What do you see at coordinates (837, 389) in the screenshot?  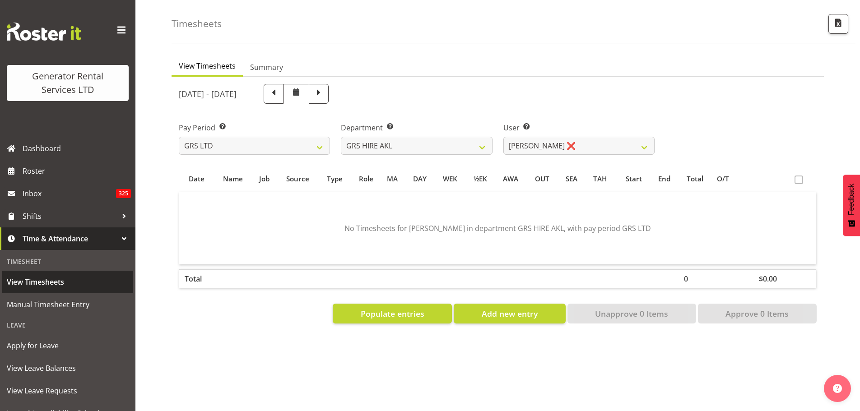 I see `img: help-xxl-2.png` at bounding box center [837, 389].